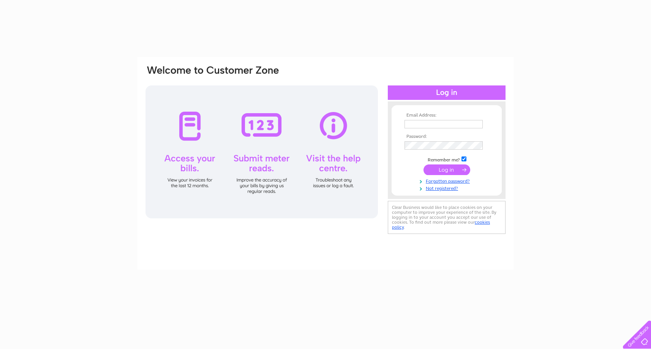 This screenshot has width=651, height=349. I want to click on a: Not registered?, so click(447, 188).